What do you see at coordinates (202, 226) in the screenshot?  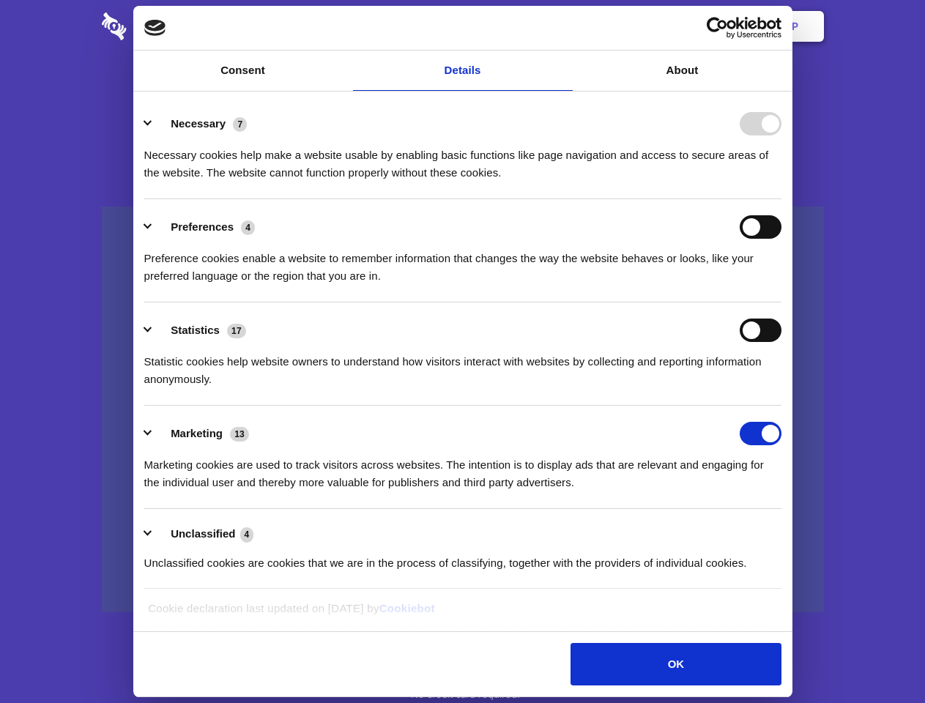 I see `label: Preferences` at bounding box center [202, 226].